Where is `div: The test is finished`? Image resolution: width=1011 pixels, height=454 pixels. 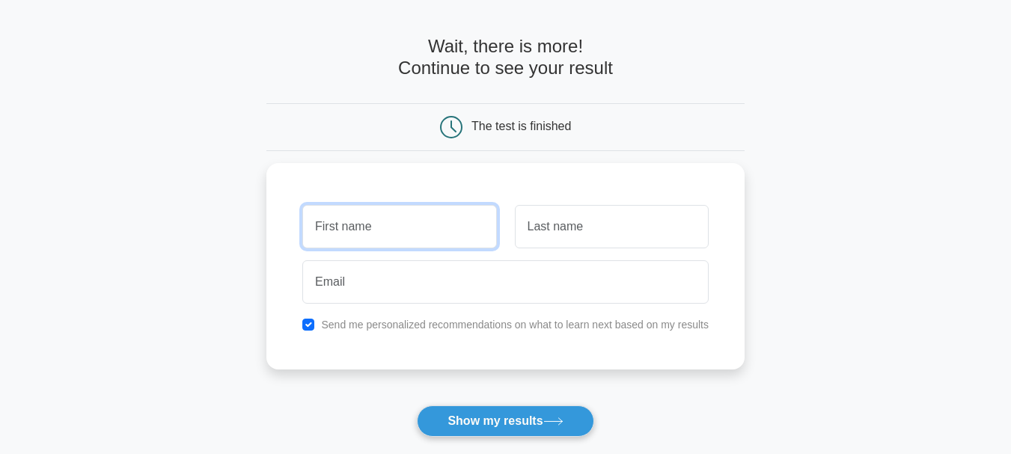 div: The test is finished is located at coordinates (521, 126).